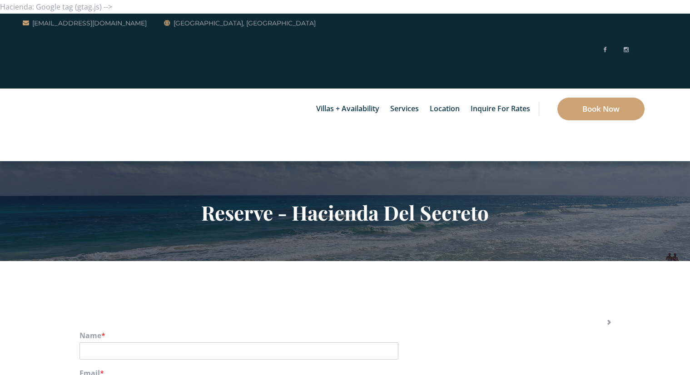  What do you see at coordinates (601, 109) in the screenshot?
I see `a: Book Now` at bounding box center [601, 109].